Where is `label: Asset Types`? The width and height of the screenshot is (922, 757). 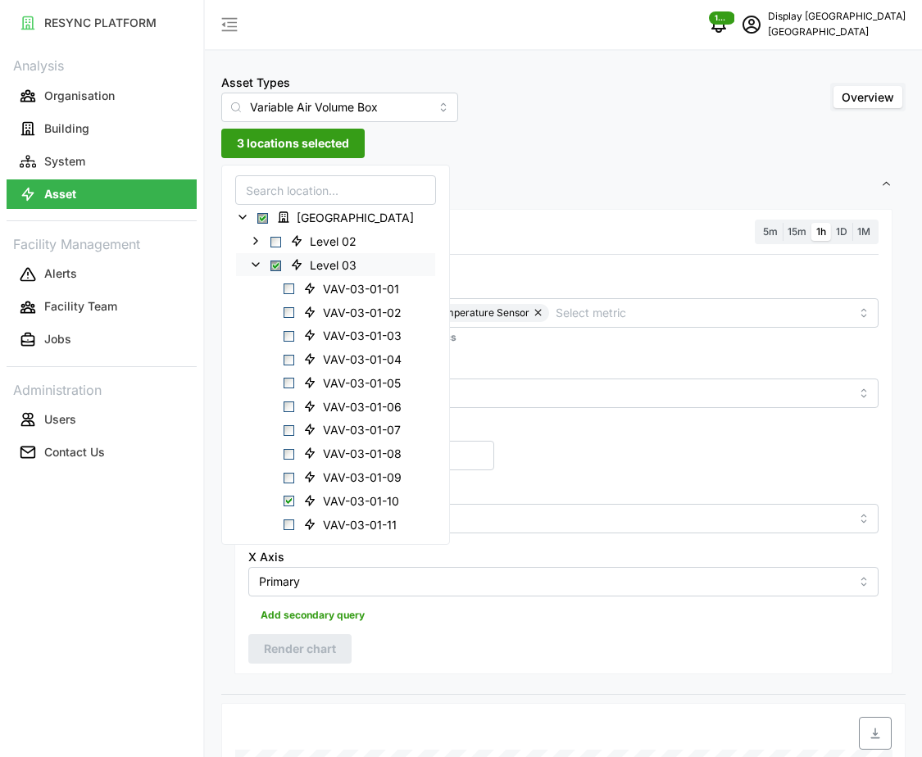 label: Asset Types is located at coordinates (256, 83).